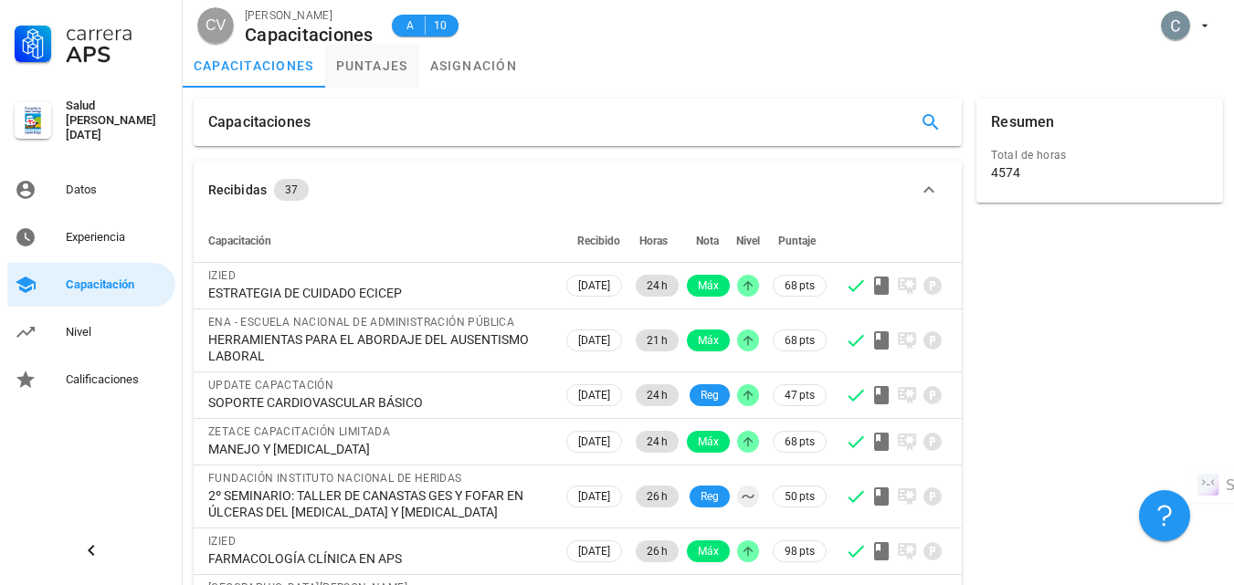 The image size is (1234, 585). Describe the element at coordinates (239, 241) in the screenshot. I see `span: Capacitación` at that location.